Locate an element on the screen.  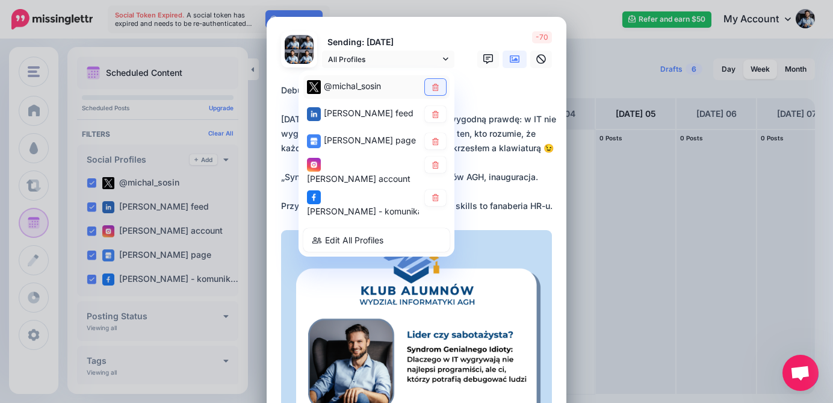
span: @michal_sosin is located at coordinates (352, 85).